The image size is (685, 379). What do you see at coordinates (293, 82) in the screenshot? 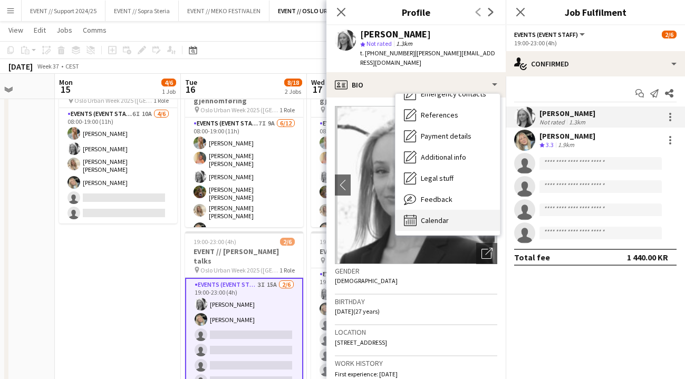
I see `span: 8/18` at bounding box center [293, 82].